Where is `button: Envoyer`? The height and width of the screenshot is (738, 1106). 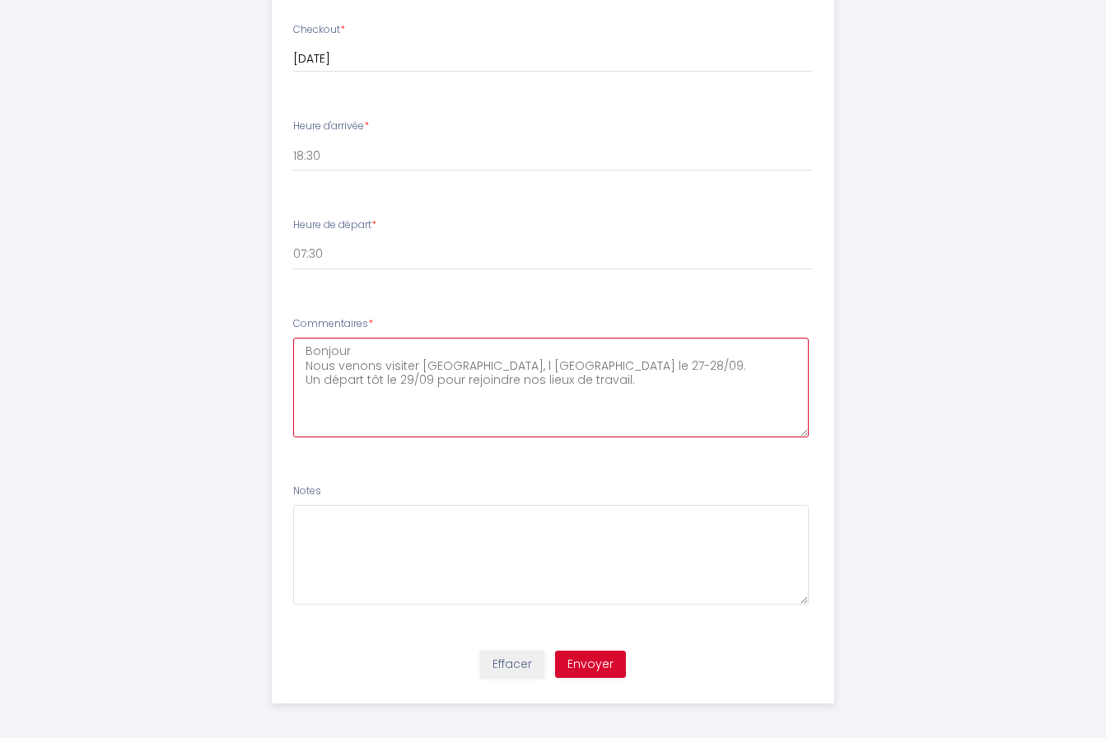 button: Envoyer is located at coordinates (591, 665).